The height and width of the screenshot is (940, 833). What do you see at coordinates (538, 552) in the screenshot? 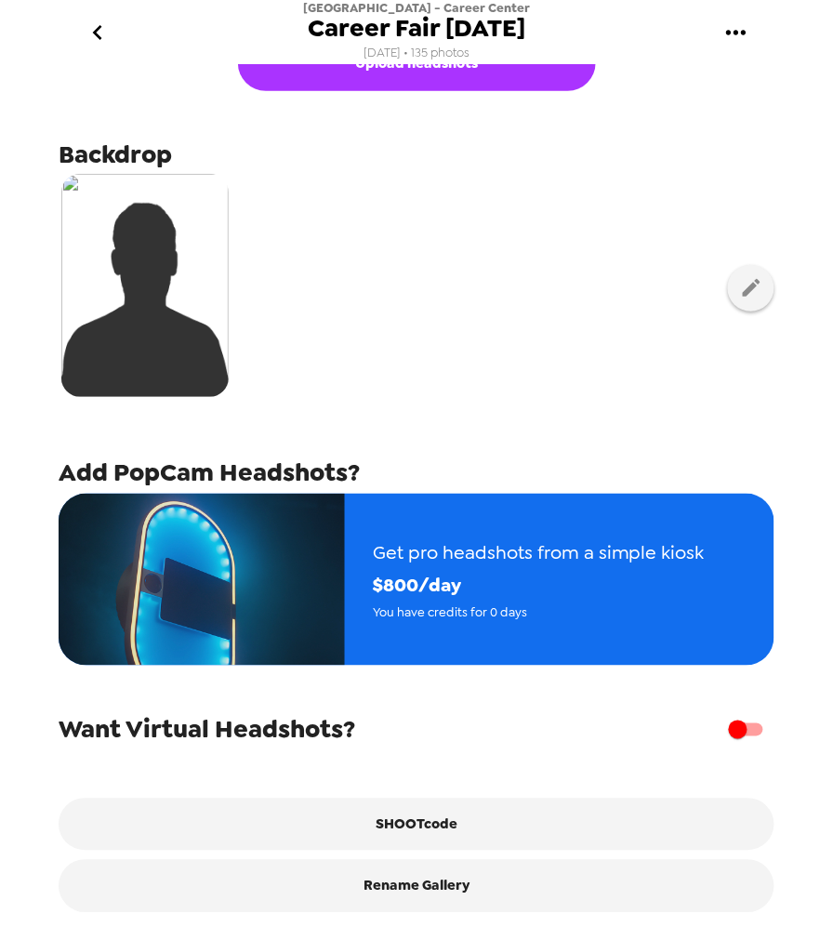
I see `span: Get pro headshots from a simple kiosk` at bounding box center [538, 552].